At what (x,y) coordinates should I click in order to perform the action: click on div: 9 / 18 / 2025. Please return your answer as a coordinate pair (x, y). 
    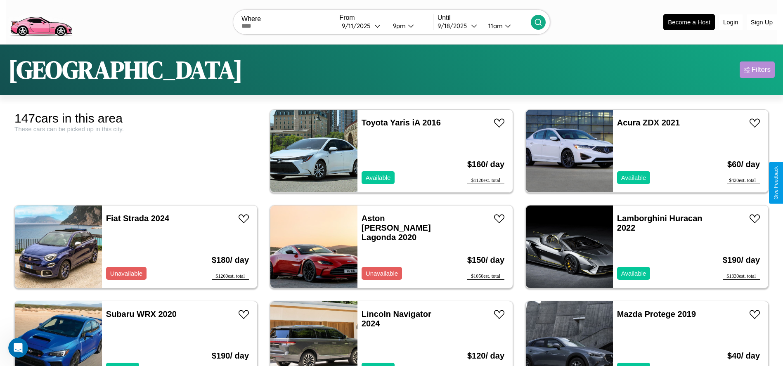
    Looking at the image, I should click on (454, 26).